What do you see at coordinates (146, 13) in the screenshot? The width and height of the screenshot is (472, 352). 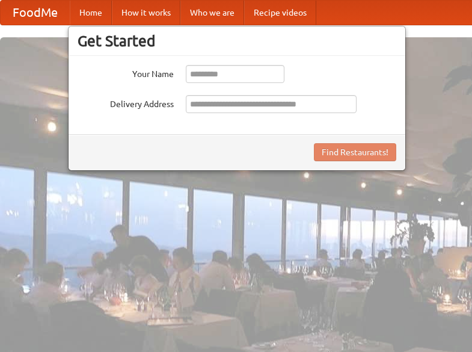 I see `a: How it works` at bounding box center [146, 13].